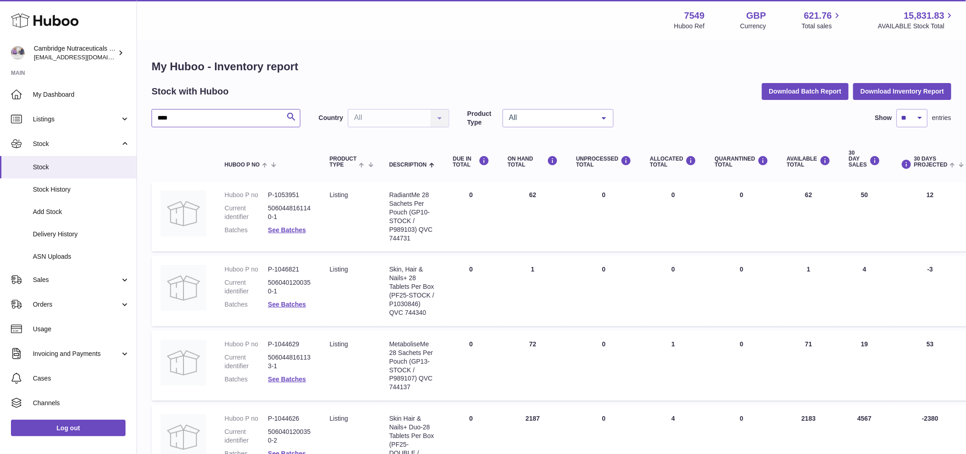  What do you see at coordinates (289, 418) in the screenshot?
I see `dd: P-1044626` at bounding box center [289, 418].